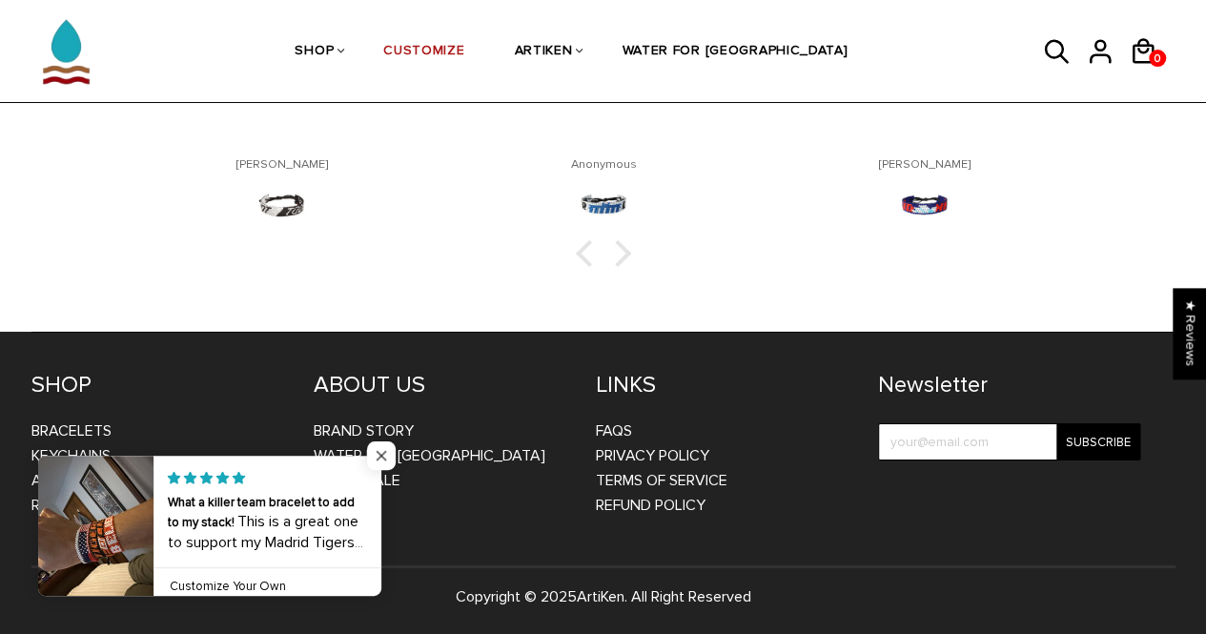 The image size is (1206, 634). Describe the element at coordinates (363, 431) in the screenshot. I see `a: BRAND STORY` at that location.